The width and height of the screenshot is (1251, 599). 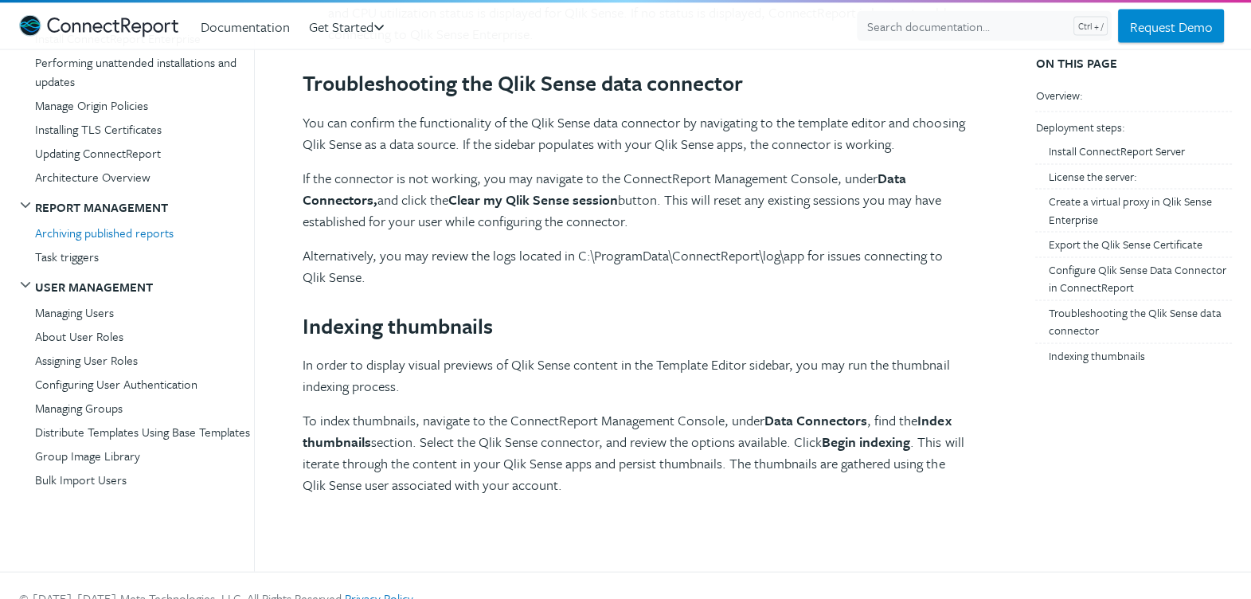 I want to click on a: About User Roles, so click(x=144, y=336).